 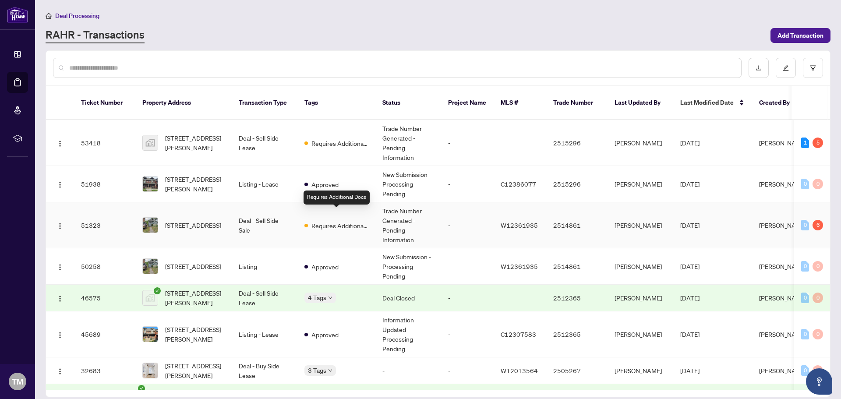 I want to click on span: C12386077, so click(x=518, y=184).